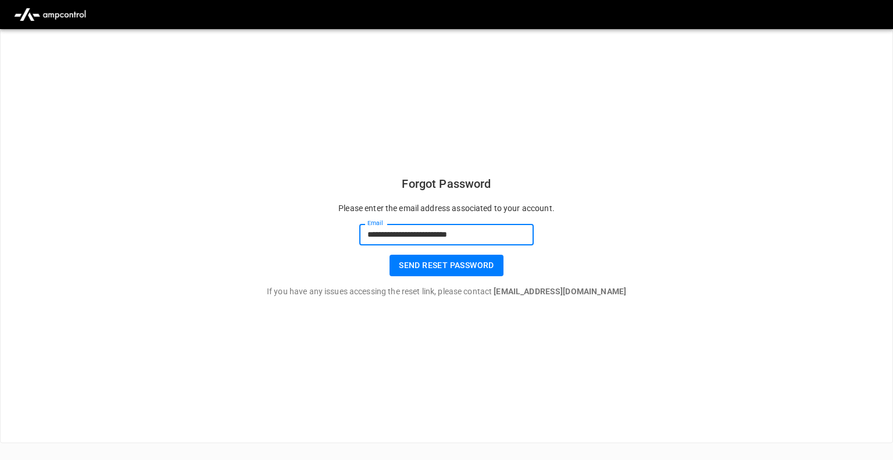 This screenshot has height=460, width=893. I want to click on button: Send reset password, so click(447, 265).